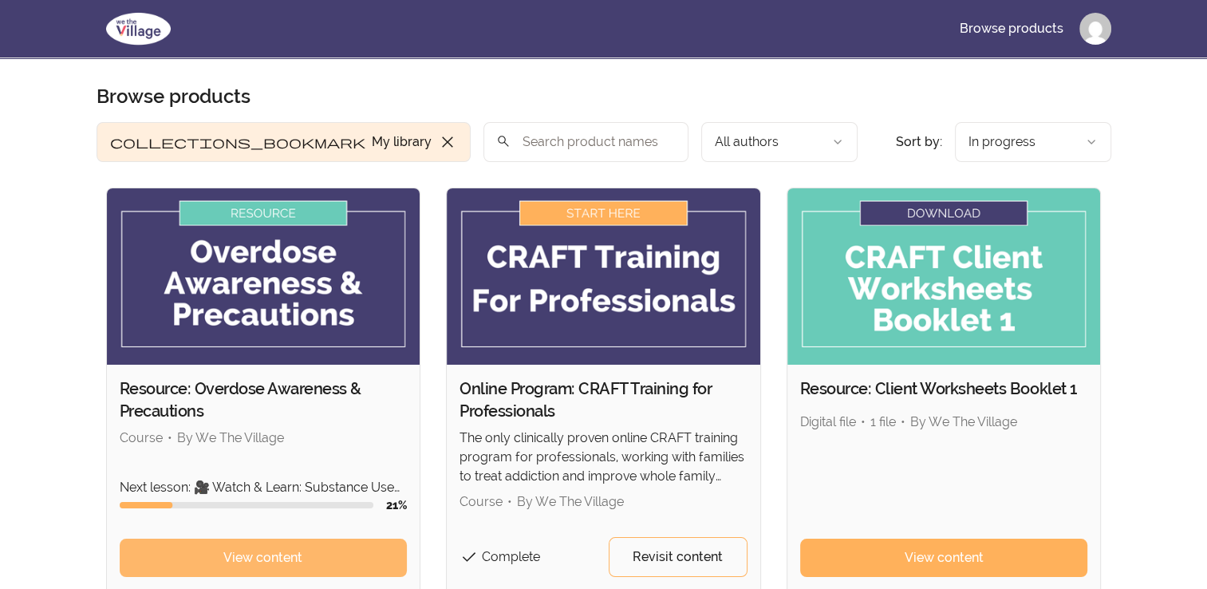  Describe the element at coordinates (263, 400) in the screenshot. I see `h2: Resource: Overdose Awareness & Precautions` at that location.